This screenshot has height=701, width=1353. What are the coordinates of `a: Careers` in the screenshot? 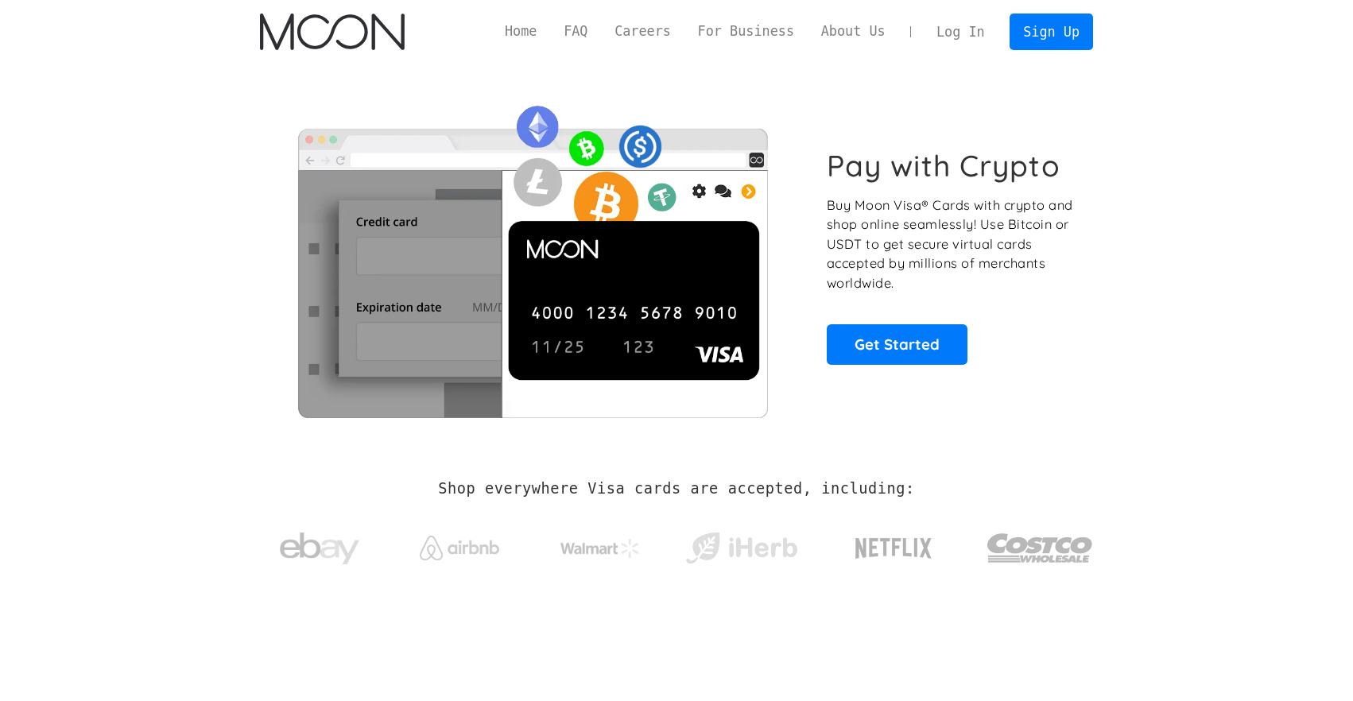 It's located at (642, 31).